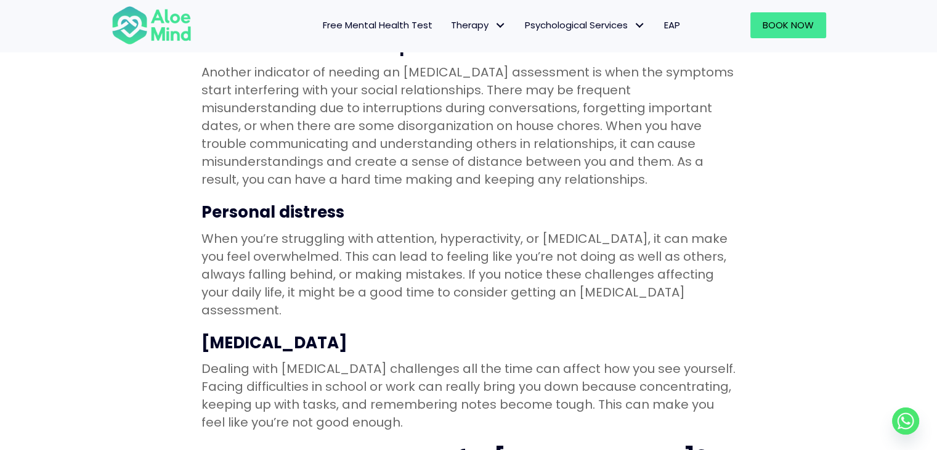 The width and height of the screenshot is (937, 450). I want to click on span: Psychological Services, so click(585, 25).